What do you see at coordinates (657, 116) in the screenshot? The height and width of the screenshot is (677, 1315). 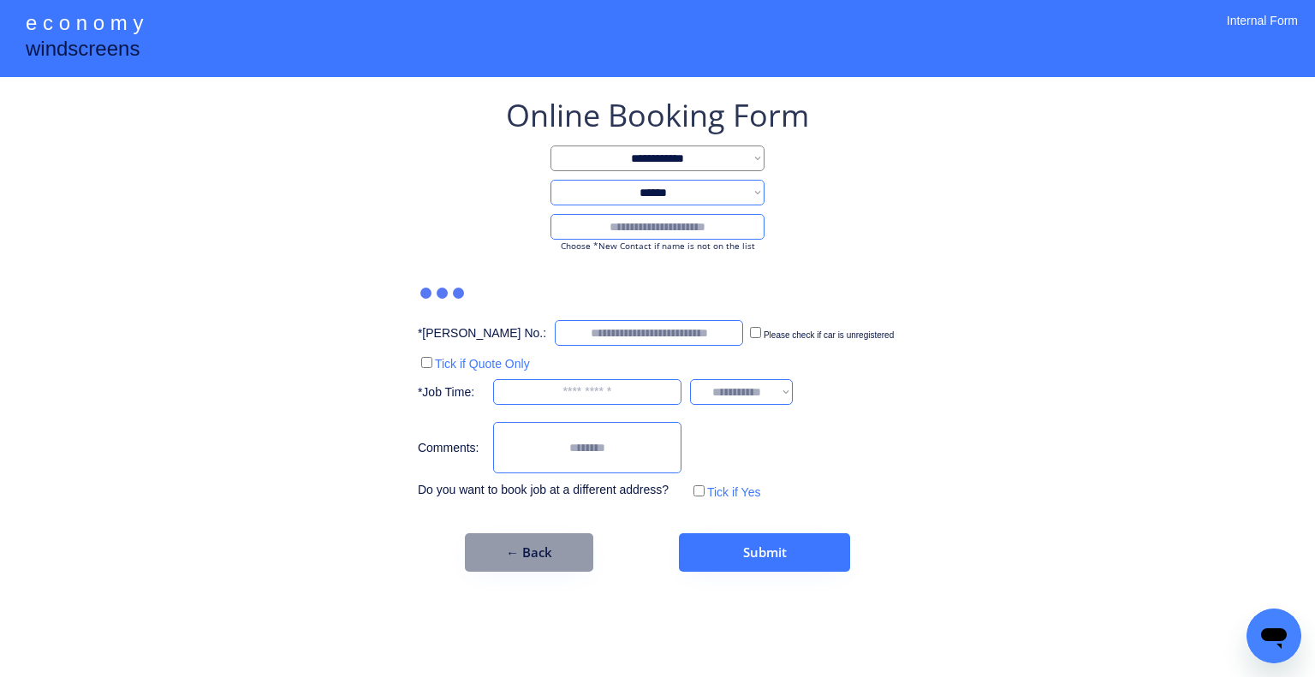 I see `div: Online Booking Form` at bounding box center [657, 116].